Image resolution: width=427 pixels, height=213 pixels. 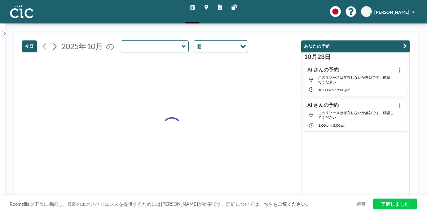 What do you see at coordinates (220, 46) in the screenshot?
I see `input: Search for option` at bounding box center [220, 46].